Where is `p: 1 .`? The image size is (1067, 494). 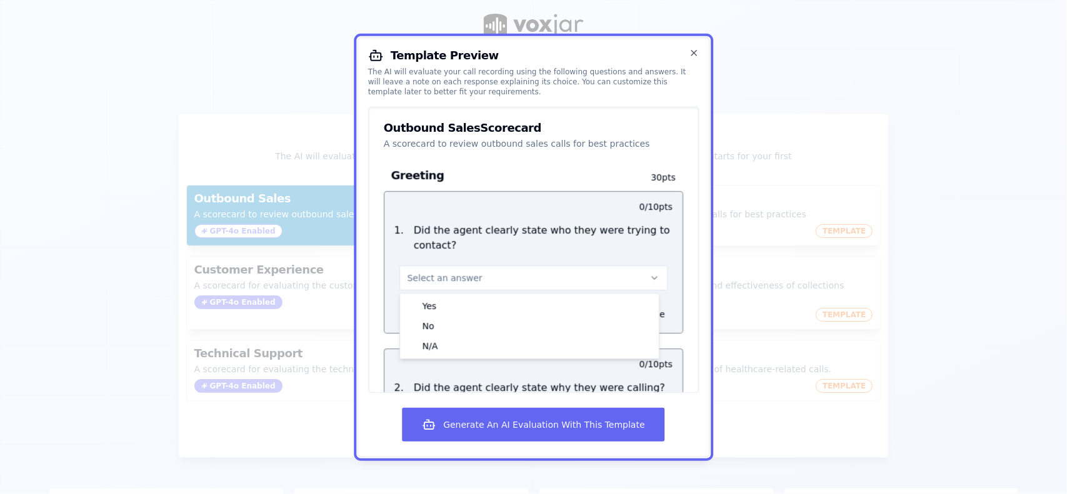
p: 1 . is located at coordinates (399, 237).